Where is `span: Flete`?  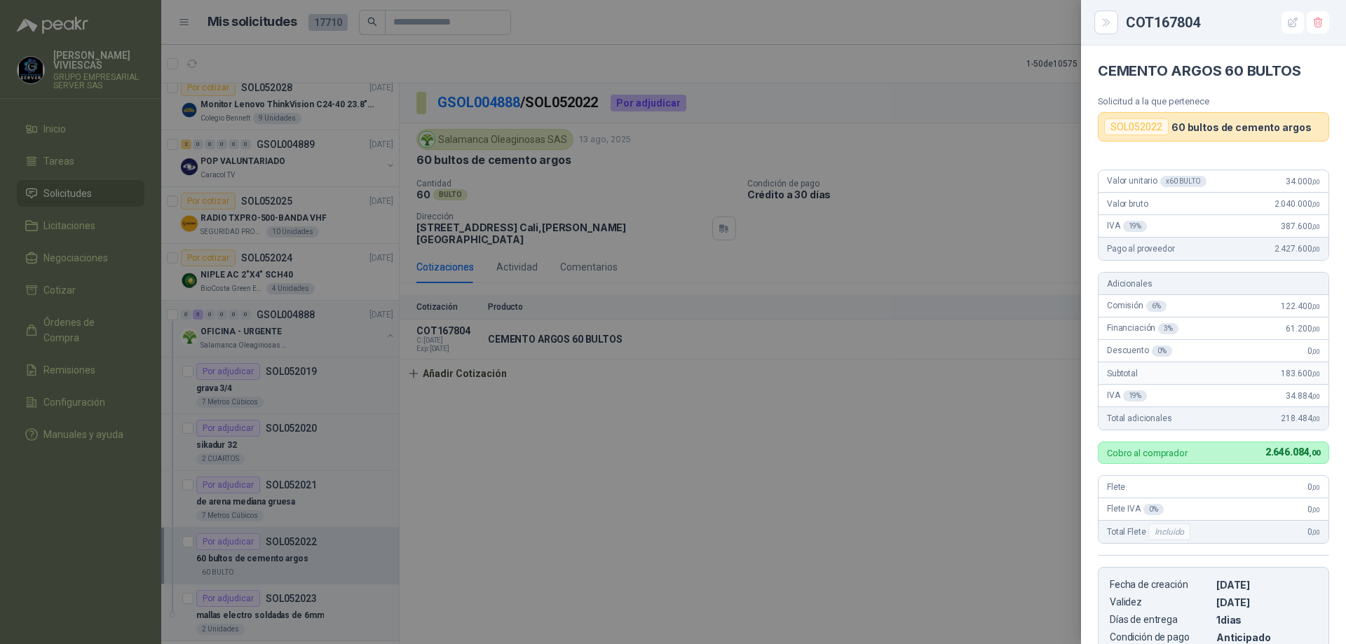 span: Flete is located at coordinates (1116, 487).